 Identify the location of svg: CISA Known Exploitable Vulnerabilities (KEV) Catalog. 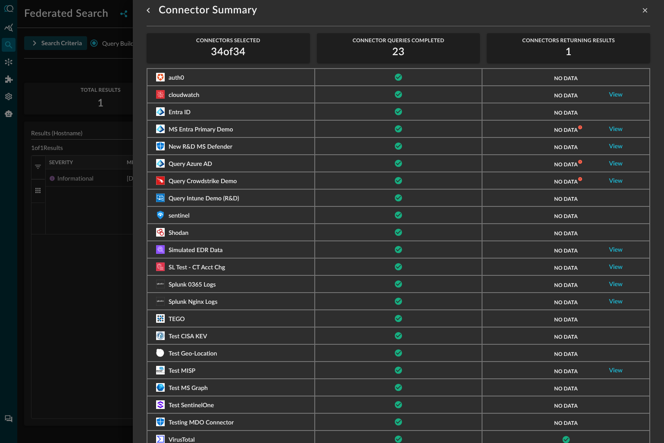
(160, 336).